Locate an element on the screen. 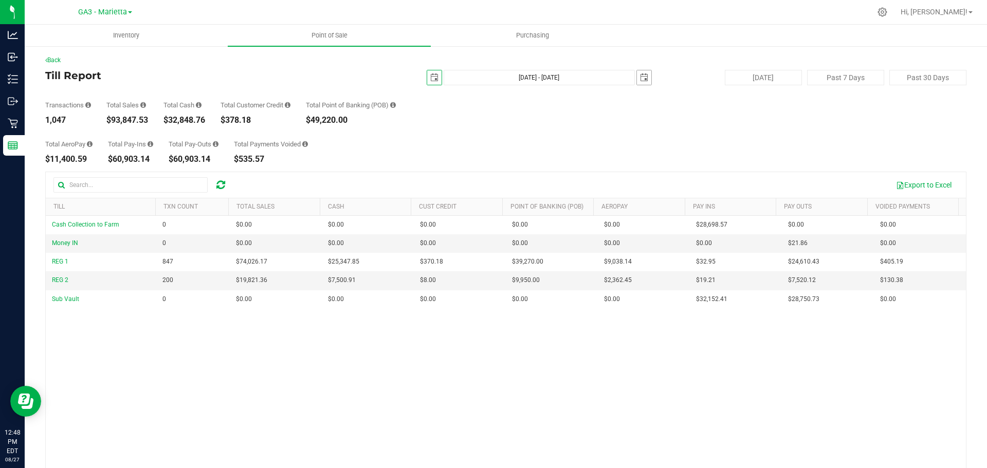  i: Sum of the successful, non-voided point-of-banking payment transaction amounts, both via payment ... is located at coordinates (393, 105).